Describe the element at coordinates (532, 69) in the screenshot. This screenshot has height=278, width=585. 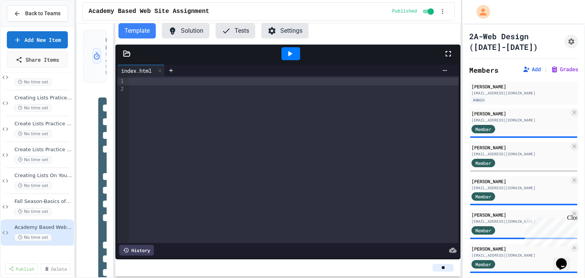
I see `button: Add` at that location.